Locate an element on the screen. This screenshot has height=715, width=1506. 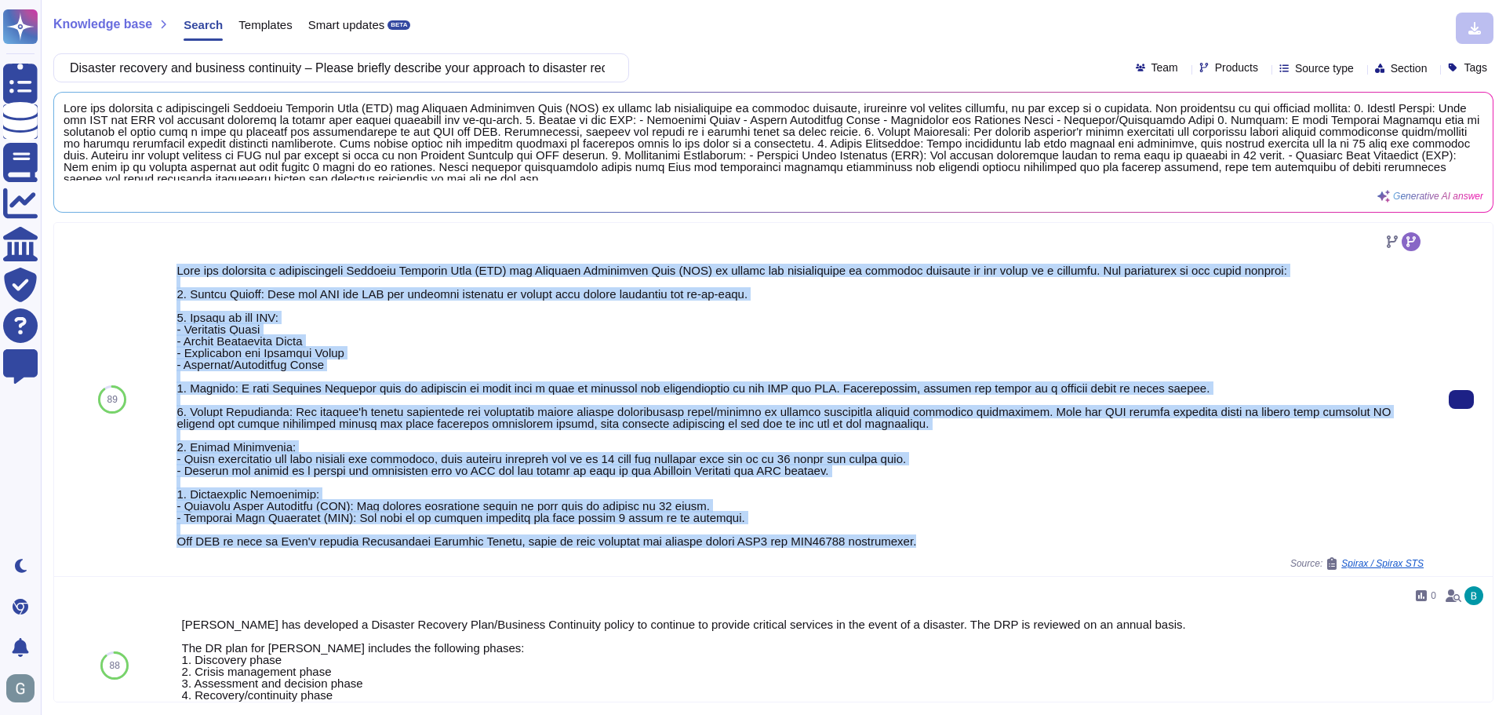
span: 0 is located at coordinates (1433, 595).